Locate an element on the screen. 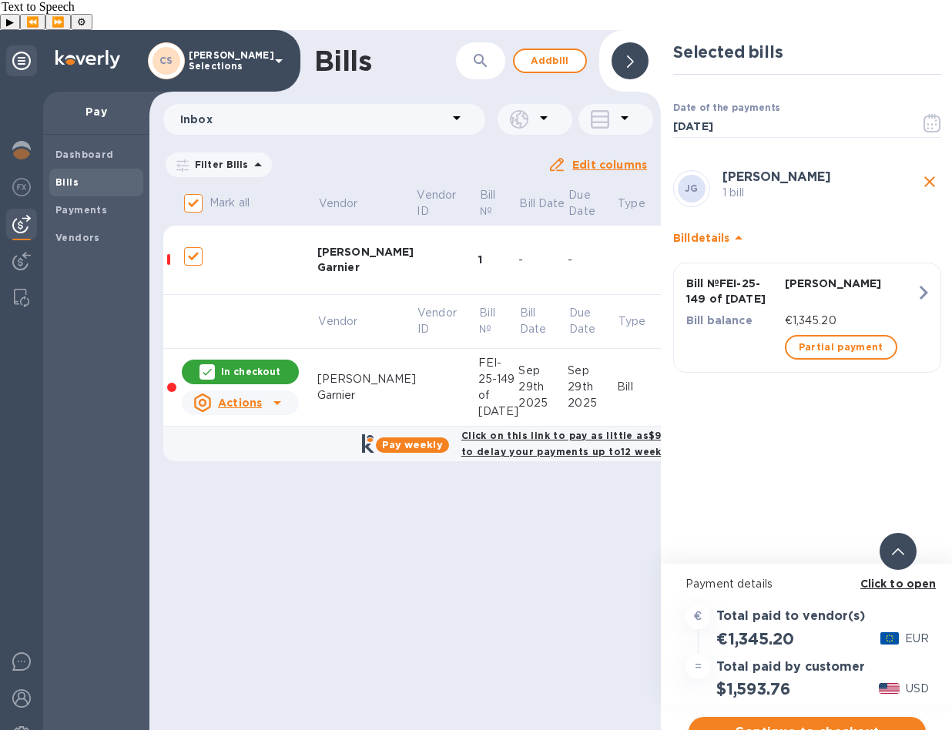 This screenshot has height=730, width=952. p: Pay is located at coordinates (96, 112).